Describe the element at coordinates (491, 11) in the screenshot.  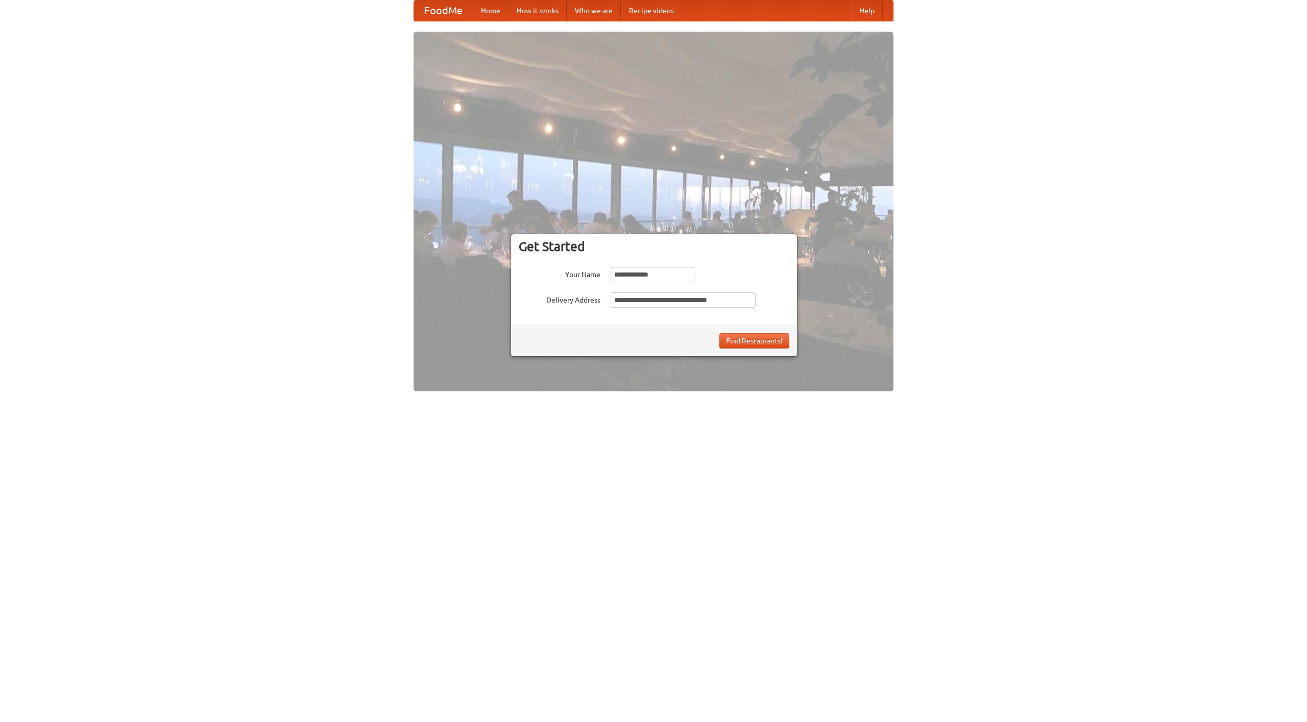
I see `a: Home` at that location.